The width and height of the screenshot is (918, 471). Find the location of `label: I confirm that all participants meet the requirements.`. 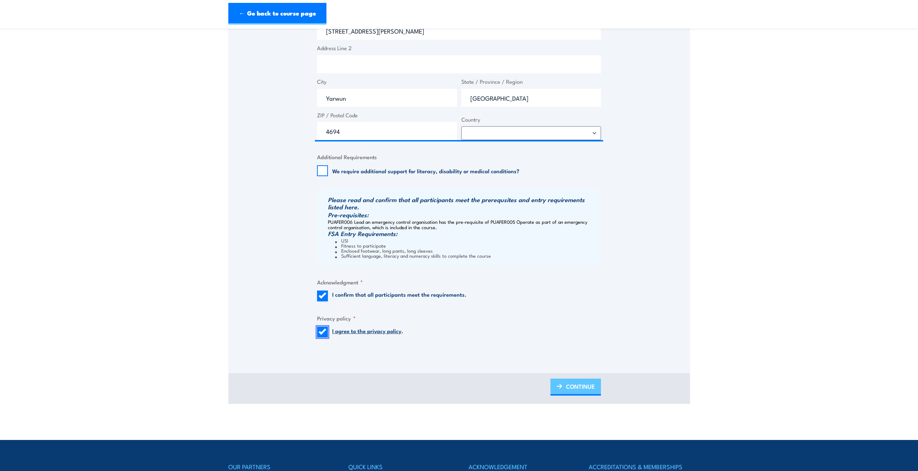

label: I confirm that all participants meet the requirements. is located at coordinates (399, 296).